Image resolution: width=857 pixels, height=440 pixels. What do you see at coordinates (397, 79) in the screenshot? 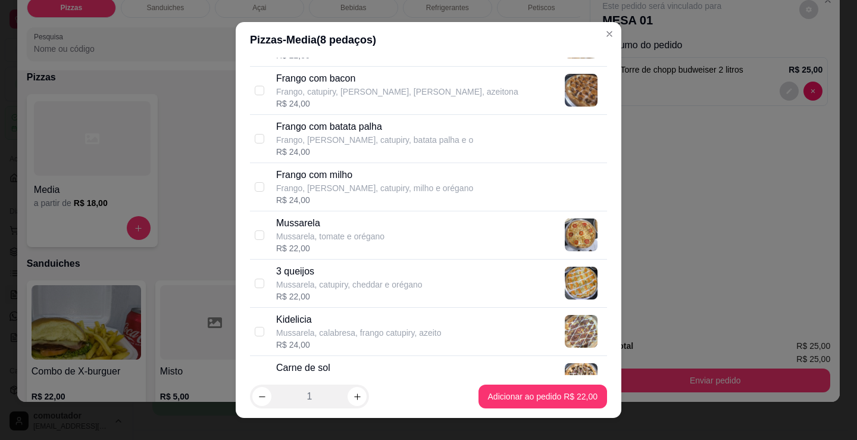
I see `p: Frango com bacon` at bounding box center [397, 79].